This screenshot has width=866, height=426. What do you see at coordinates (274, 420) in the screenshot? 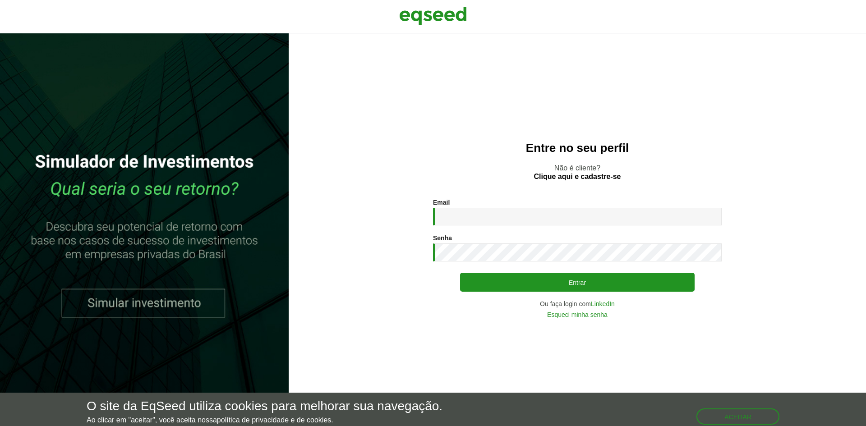
I see `a: política de privacidade e de cookies` at bounding box center [274, 420].